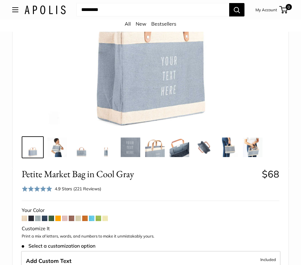  What do you see at coordinates (270, 174) in the screenshot?
I see `span: $68` at bounding box center [270, 174].